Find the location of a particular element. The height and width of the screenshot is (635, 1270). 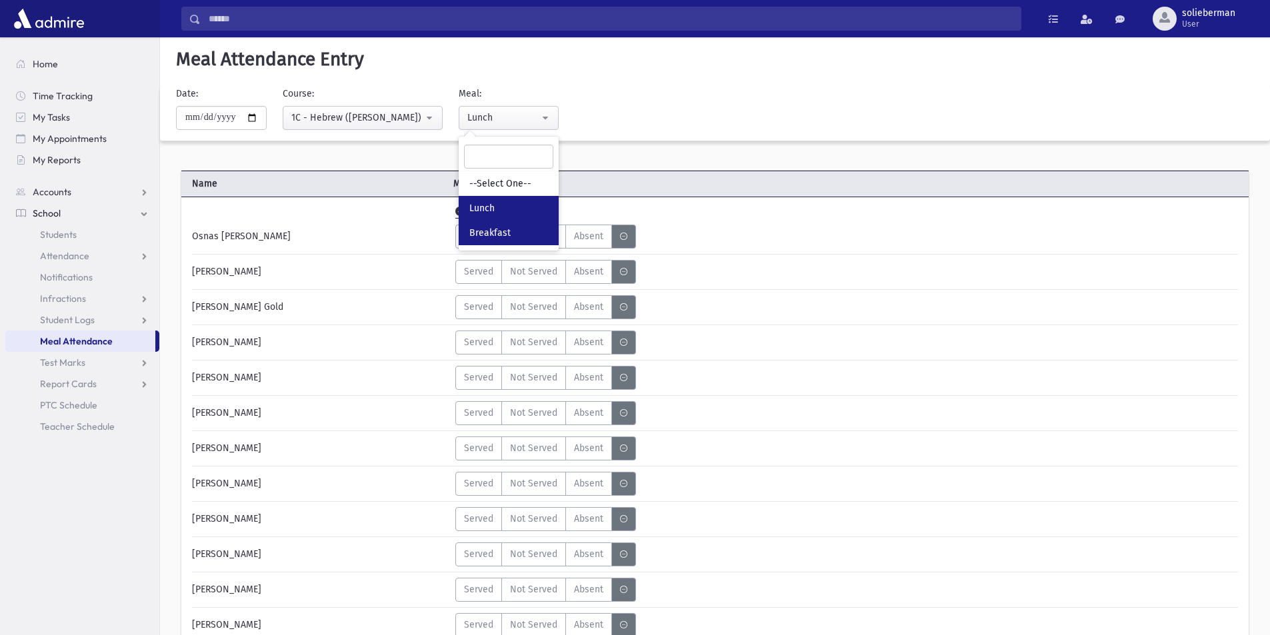

a: Students is located at coordinates (82, 235).